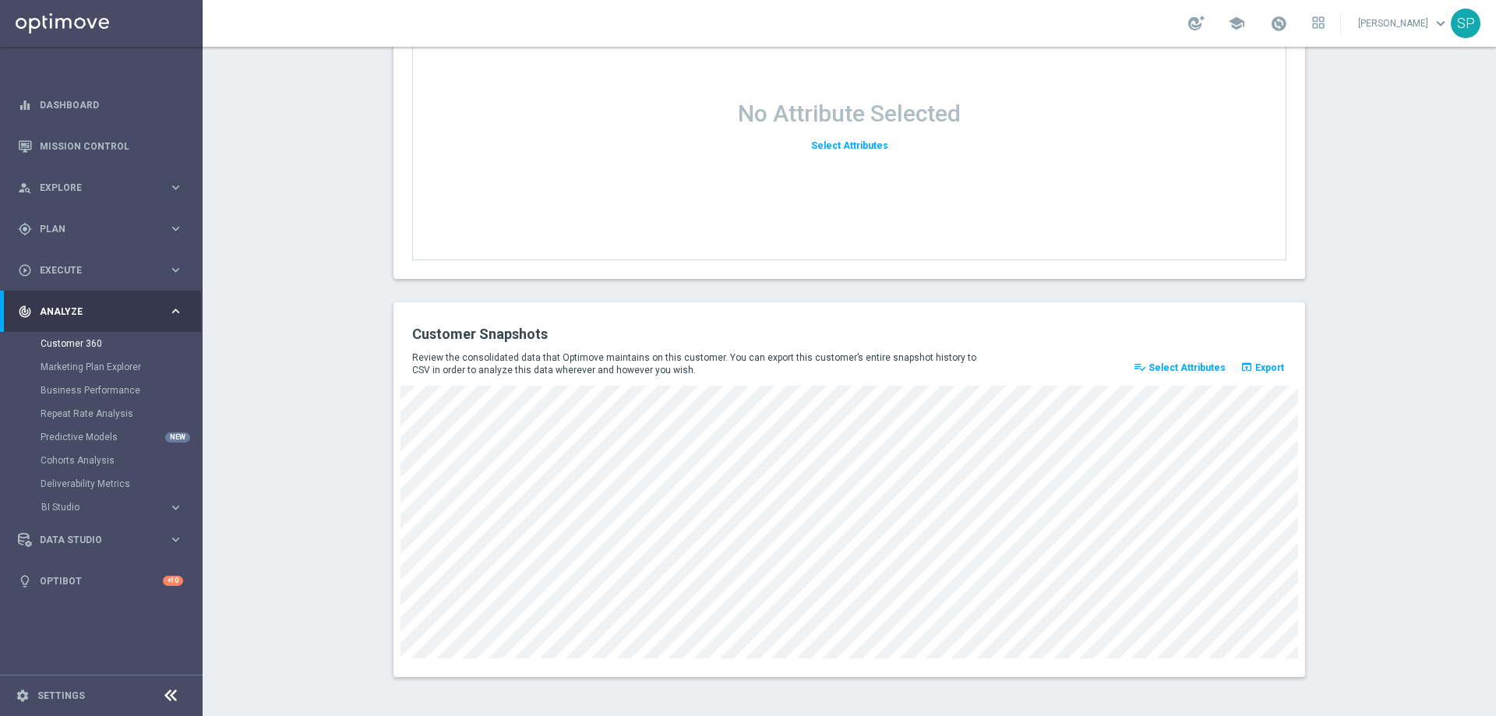 Image resolution: width=1496 pixels, height=716 pixels. What do you see at coordinates (111, 146) in the screenshot?
I see `a: Mission Control` at bounding box center [111, 146].